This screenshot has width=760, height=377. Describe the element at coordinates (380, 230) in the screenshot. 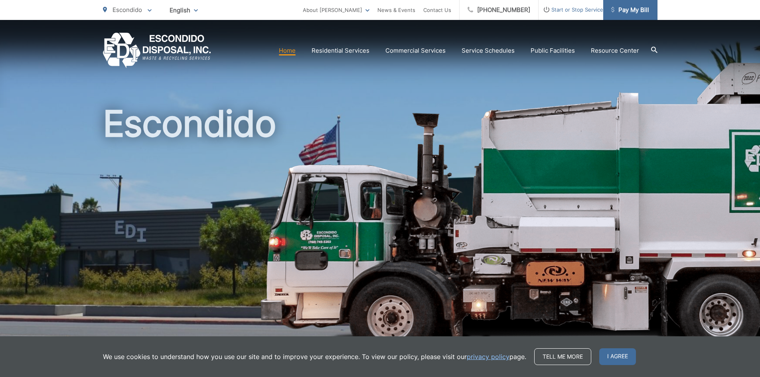

I see `h1: Escondido` at that location.